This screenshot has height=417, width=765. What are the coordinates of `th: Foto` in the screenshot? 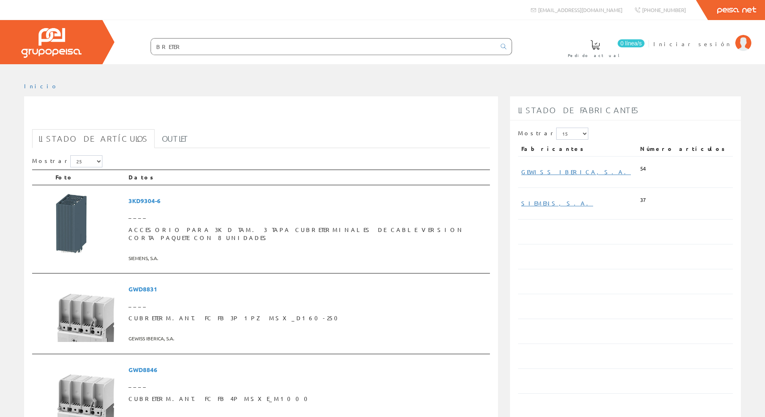 It's located at (89, 177).